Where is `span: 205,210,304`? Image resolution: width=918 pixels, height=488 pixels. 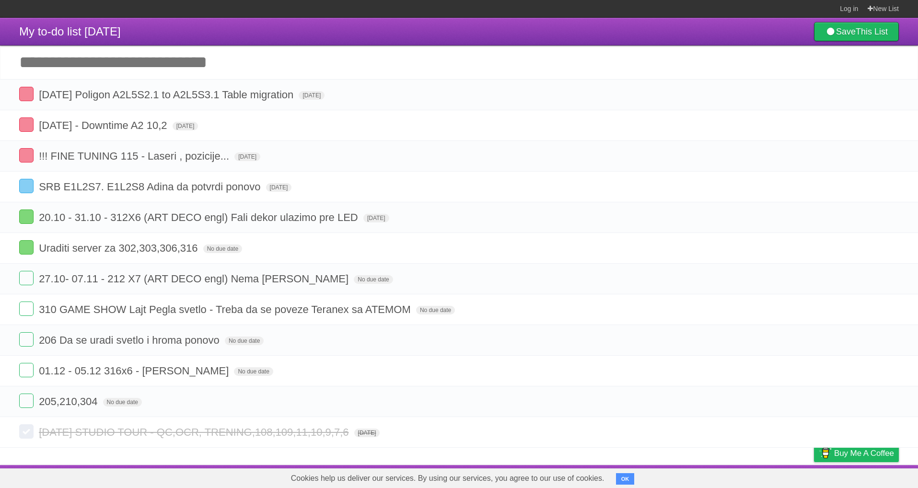 span: 205,210,304 is located at coordinates (69, 401).